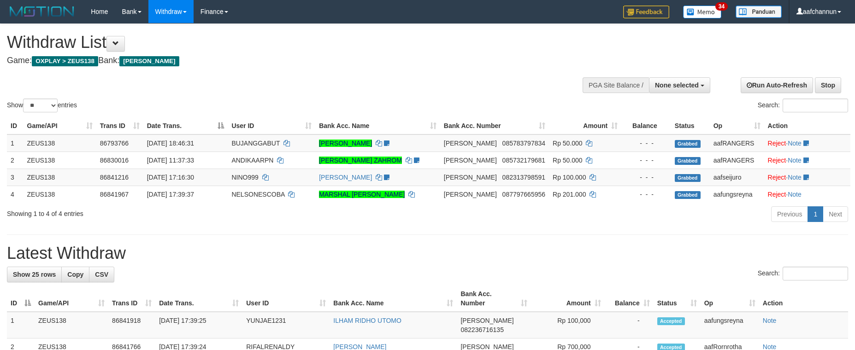 This screenshot has height=350, width=855. I want to click on span: Show 25 rows, so click(34, 275).